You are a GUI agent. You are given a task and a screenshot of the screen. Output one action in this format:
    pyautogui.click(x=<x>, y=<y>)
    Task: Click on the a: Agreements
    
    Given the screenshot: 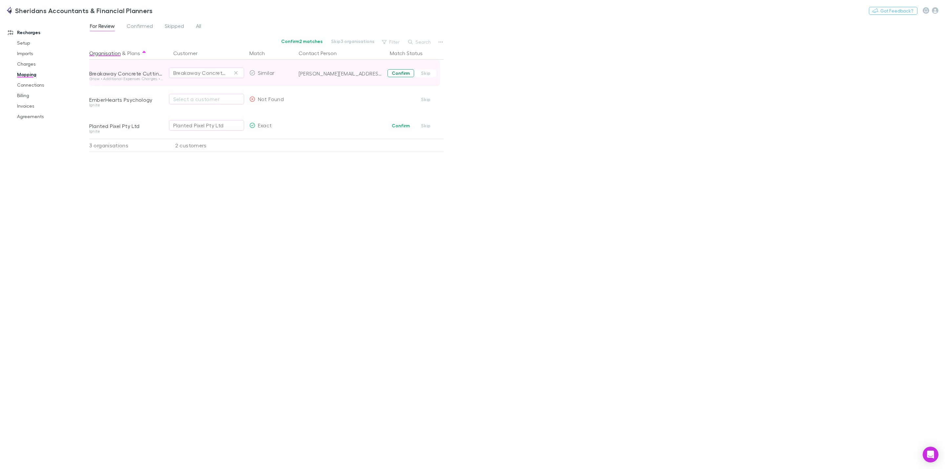 What is the action you would take?
    pyautogui.click(x=53, y=116)
    